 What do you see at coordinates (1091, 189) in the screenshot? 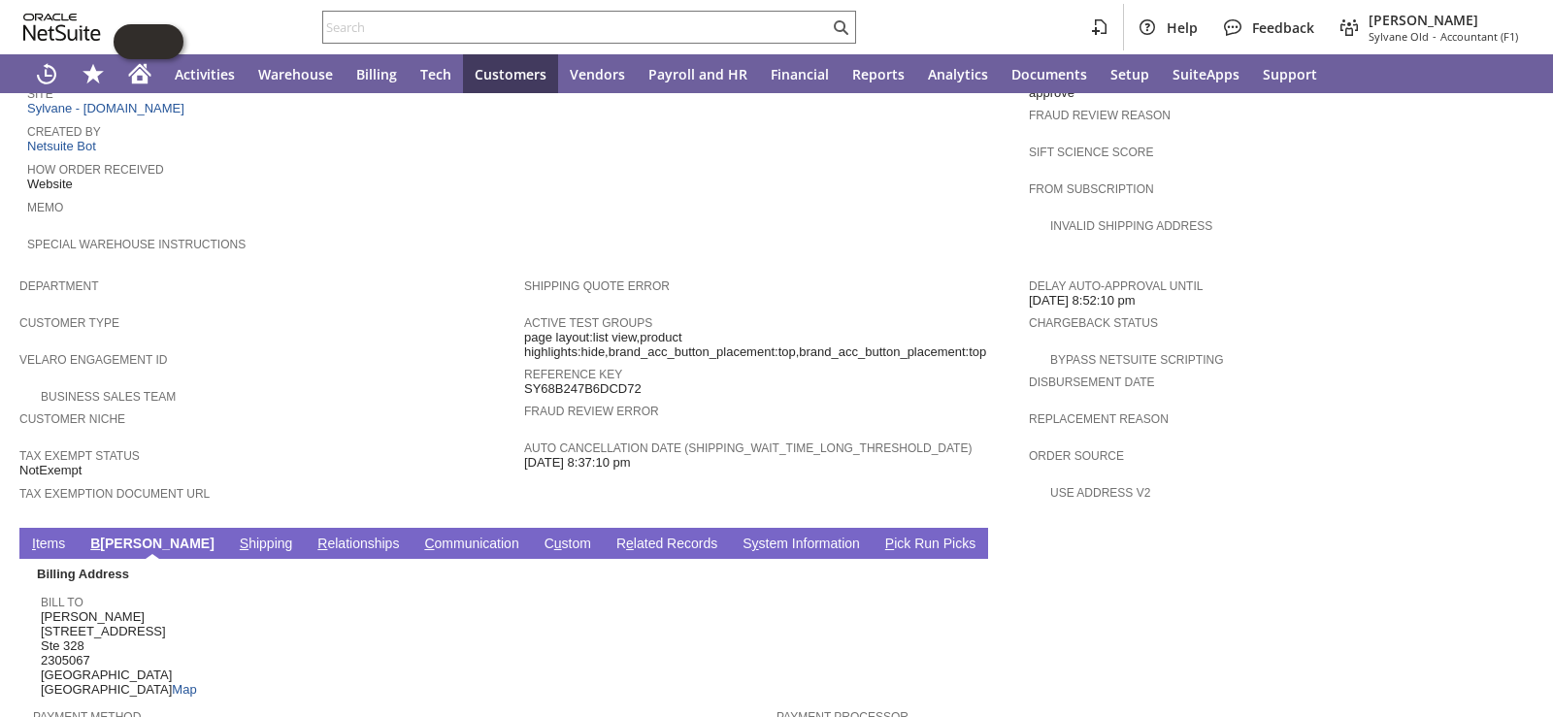
I see `a: From Subscription` at bounding box center [1091, 189].